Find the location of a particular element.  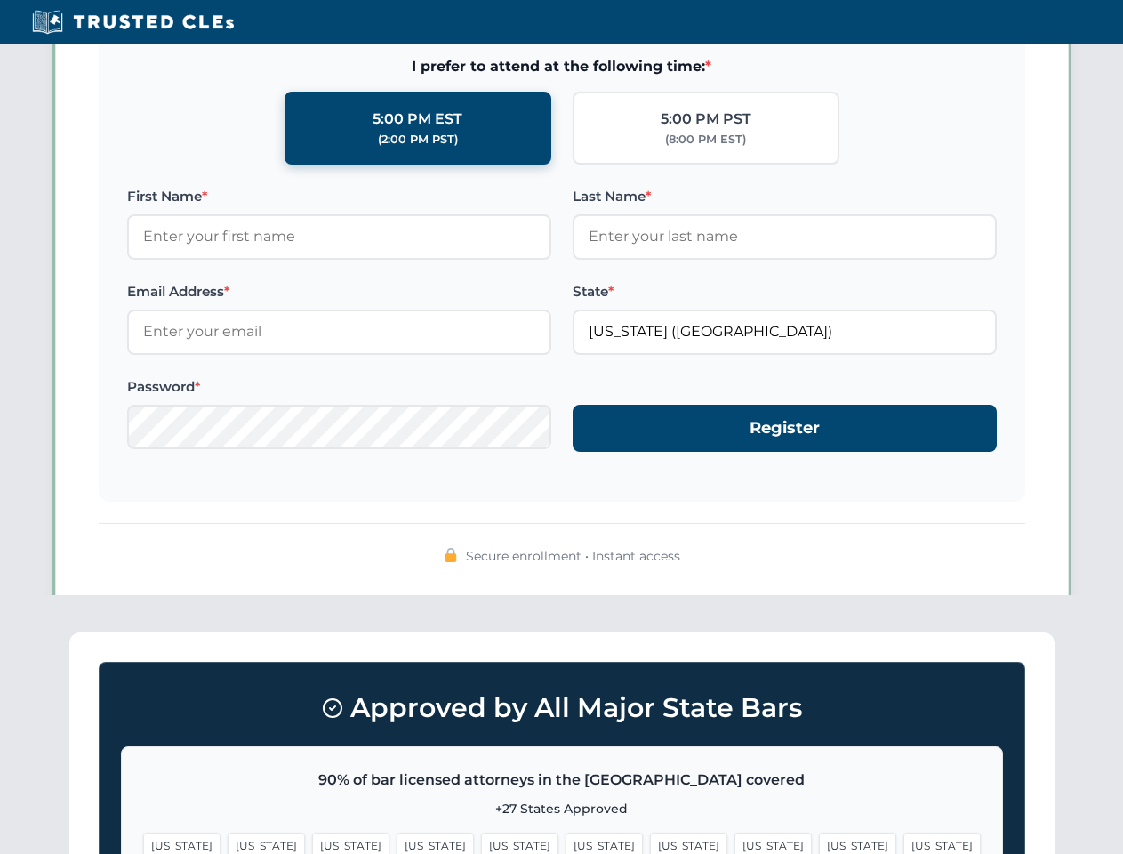

label: Last Name is located at coordinates (785, 197).